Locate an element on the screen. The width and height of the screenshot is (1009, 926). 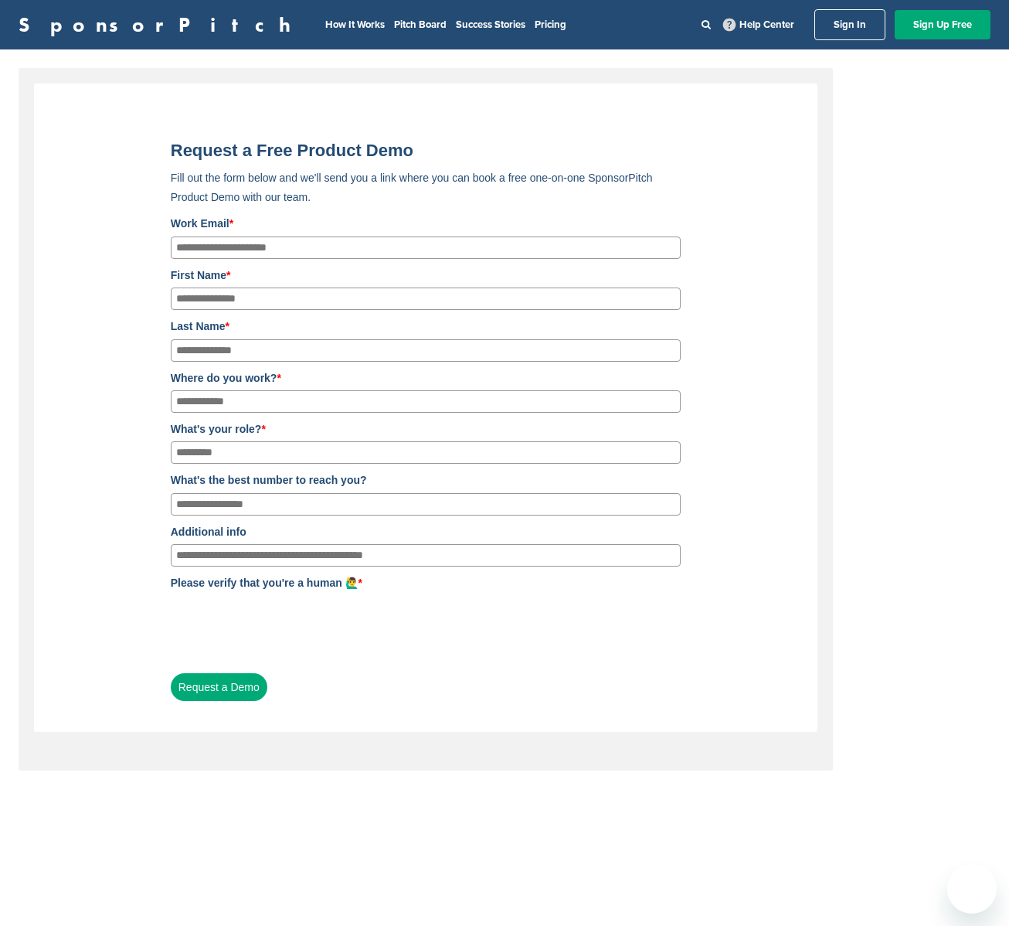
button: Request a Demo is located at coordinates (219, 687).